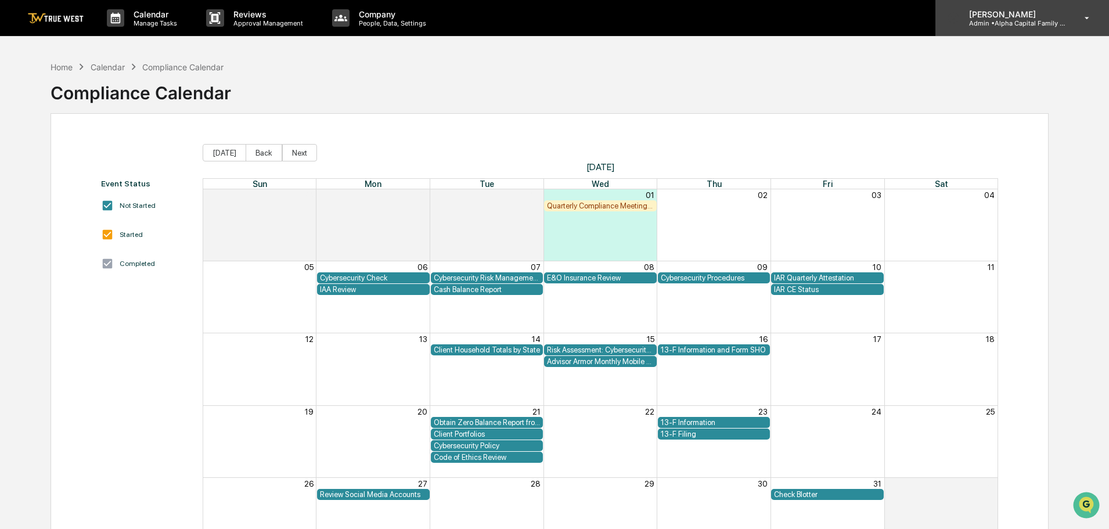 The width and height of the screenshot is (1109, 529). Describe the element at coordinates (48, 265) in the screenshot. I see `span: Data Lookup` at that location.